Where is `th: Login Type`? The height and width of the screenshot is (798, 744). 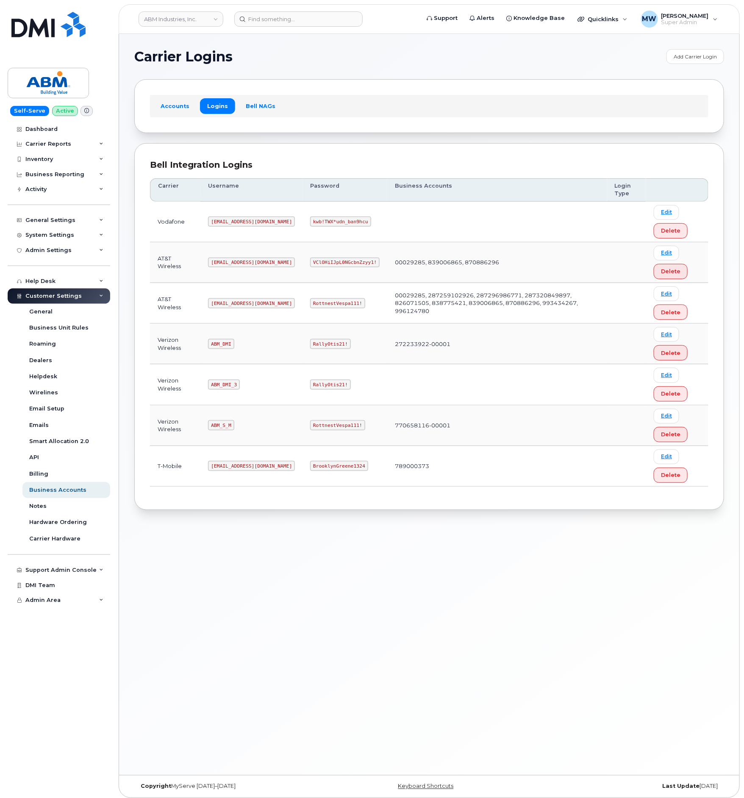
th: Login Type is located at coordinates (627, 190).